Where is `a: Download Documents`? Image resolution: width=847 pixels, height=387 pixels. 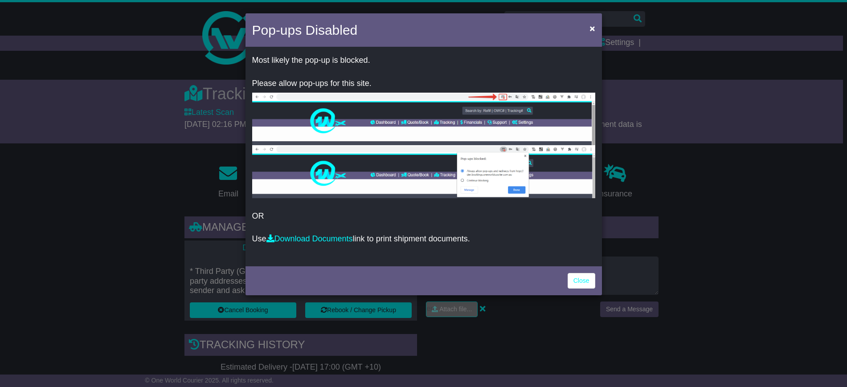
a: Download Documents is located at coordinates (310, 239).